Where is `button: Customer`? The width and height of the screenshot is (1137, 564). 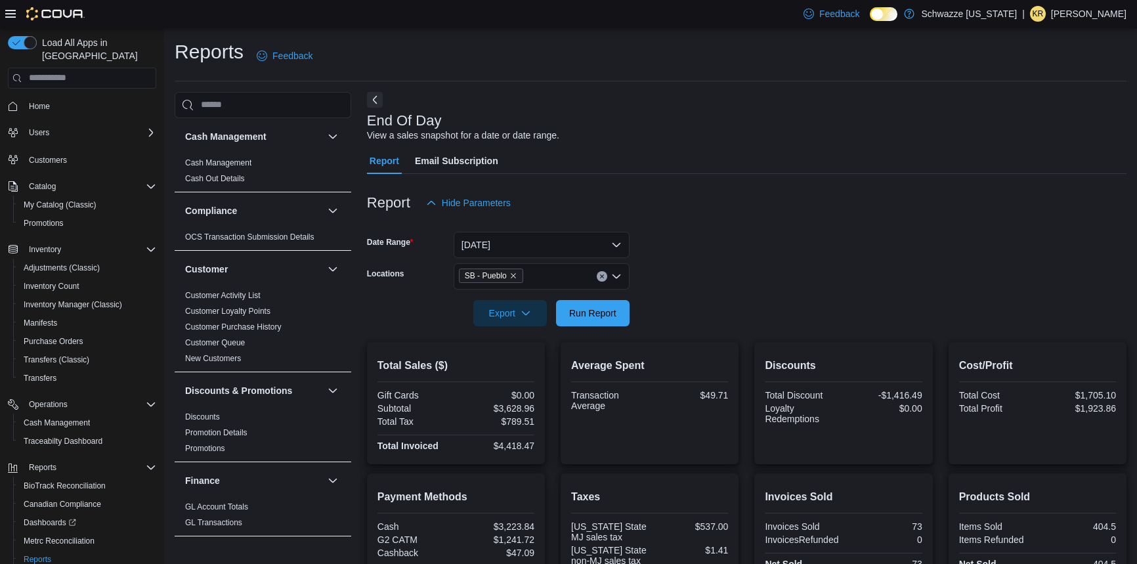
button: Customer is located at coordinates (253, 269).